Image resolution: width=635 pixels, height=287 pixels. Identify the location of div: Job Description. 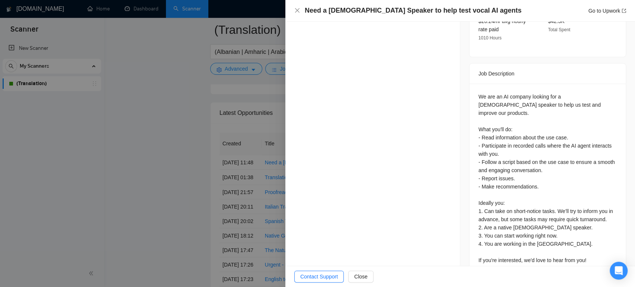
(548, 74).